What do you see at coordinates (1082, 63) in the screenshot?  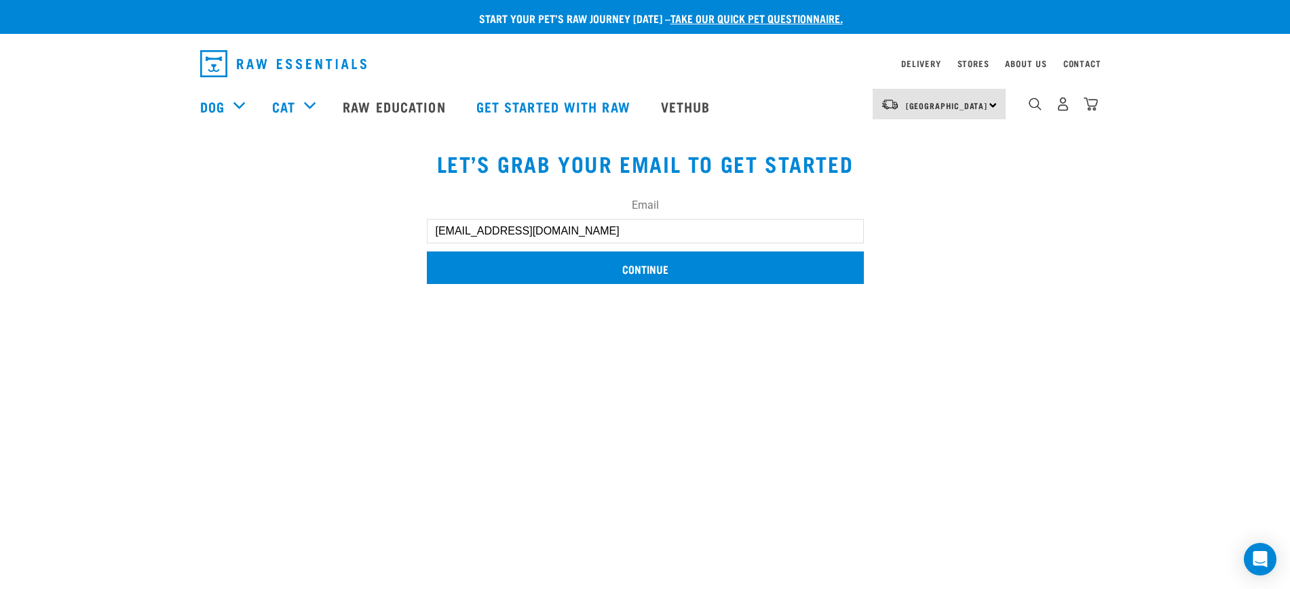 I see `a: Contact` at bounding box center [1082, 63].